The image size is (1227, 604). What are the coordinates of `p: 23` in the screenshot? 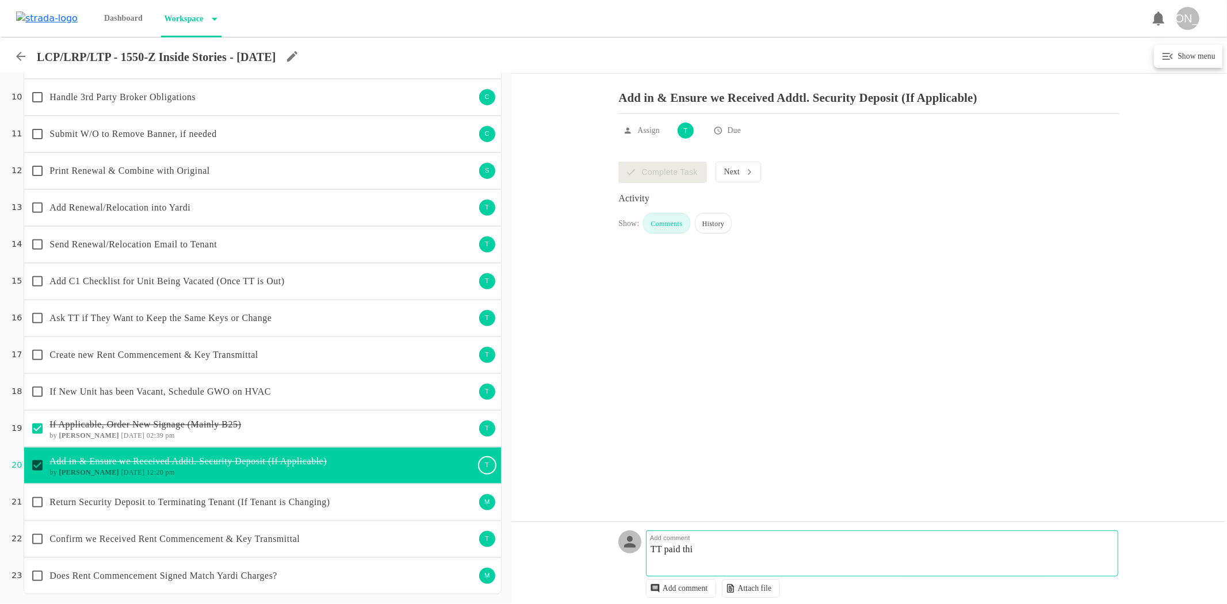 It's located at (17, 576).